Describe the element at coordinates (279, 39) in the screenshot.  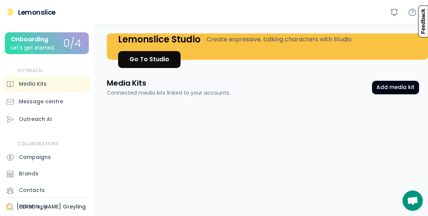
I see `div: Create expressive, talking characters with Studio` at that location.